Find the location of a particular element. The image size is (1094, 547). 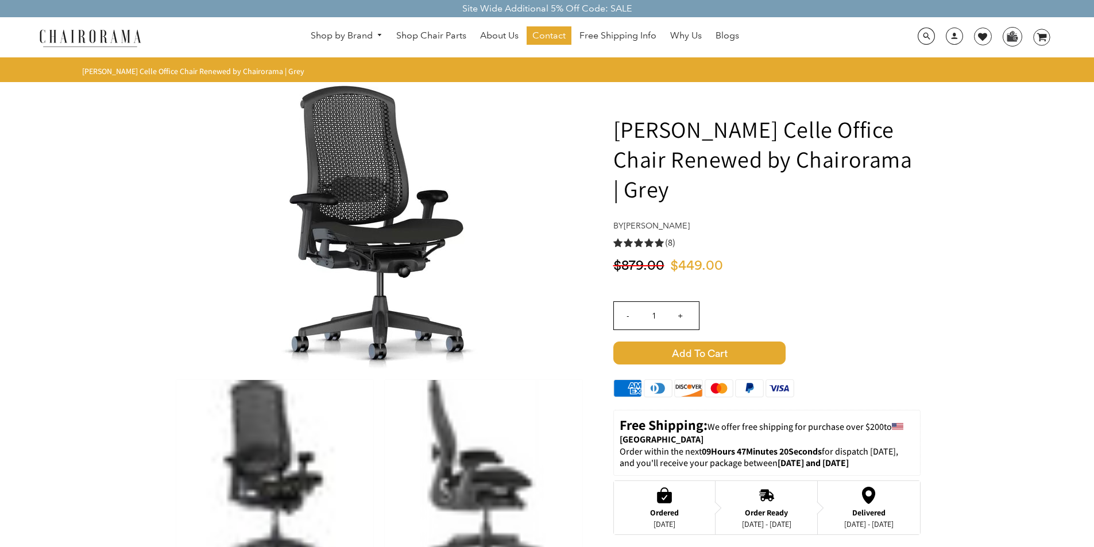

div: Ordered is located at coordinates (664, 513).